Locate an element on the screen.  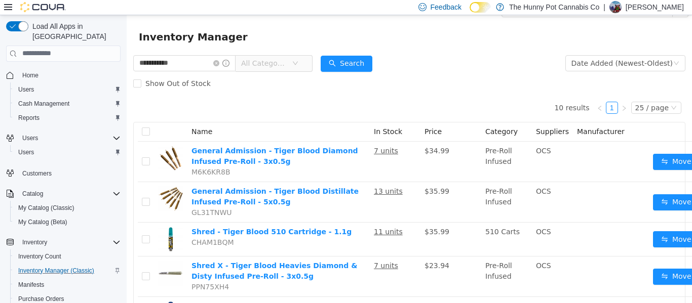
span: Manifests is located at coordinates (31, 285).